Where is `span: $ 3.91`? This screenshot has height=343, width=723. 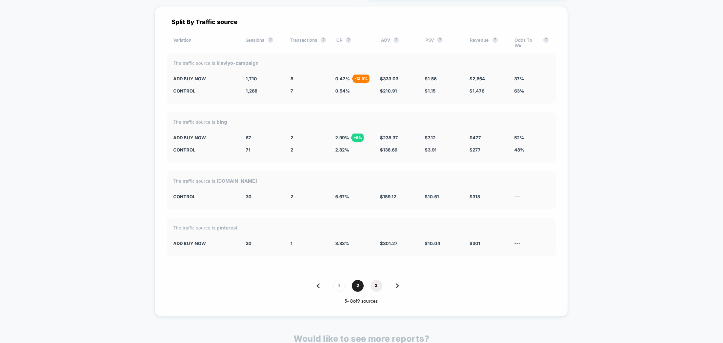 span: $ 3.91 is located at coordinates (431, 150).